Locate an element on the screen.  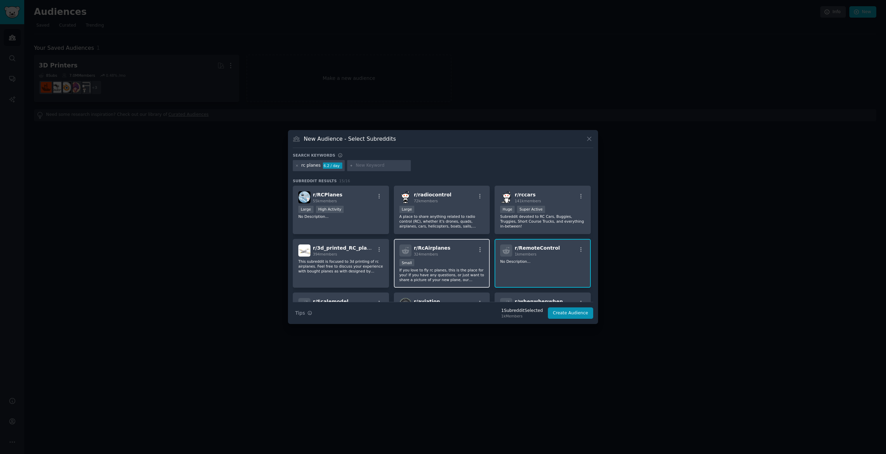
div: rc planes is located at coordinates (311, 166).